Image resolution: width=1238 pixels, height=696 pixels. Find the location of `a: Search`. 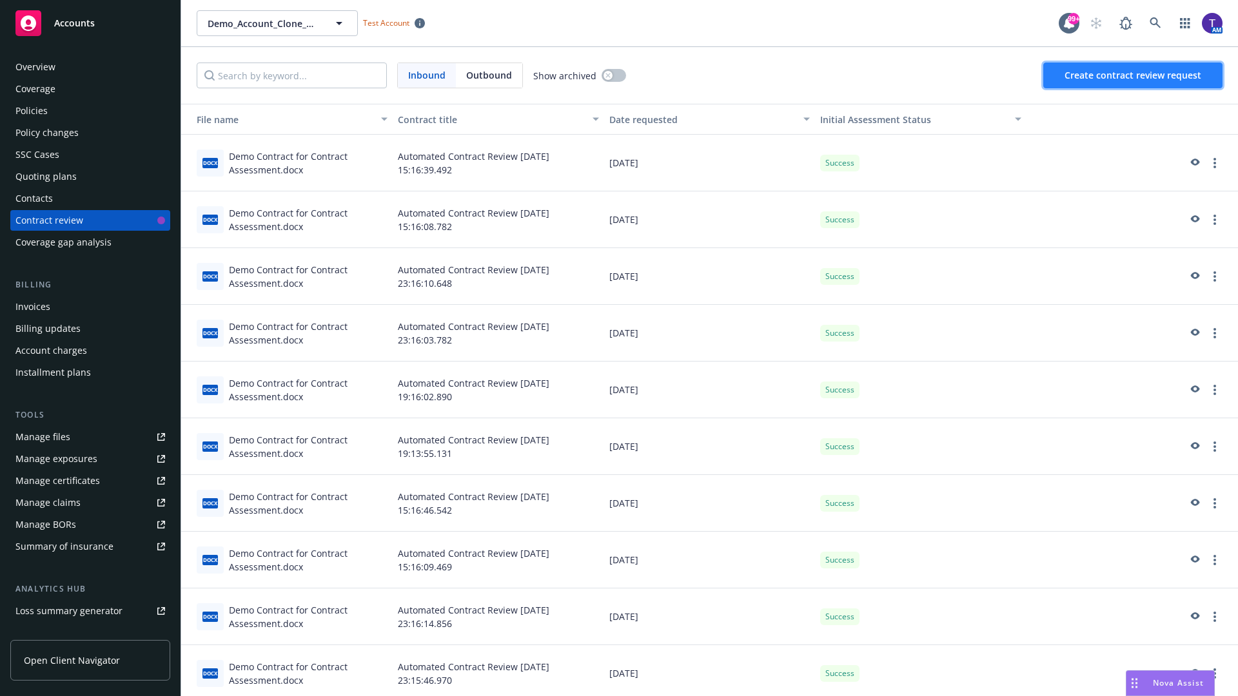

a: Search is located at coordinates (1156, 23).